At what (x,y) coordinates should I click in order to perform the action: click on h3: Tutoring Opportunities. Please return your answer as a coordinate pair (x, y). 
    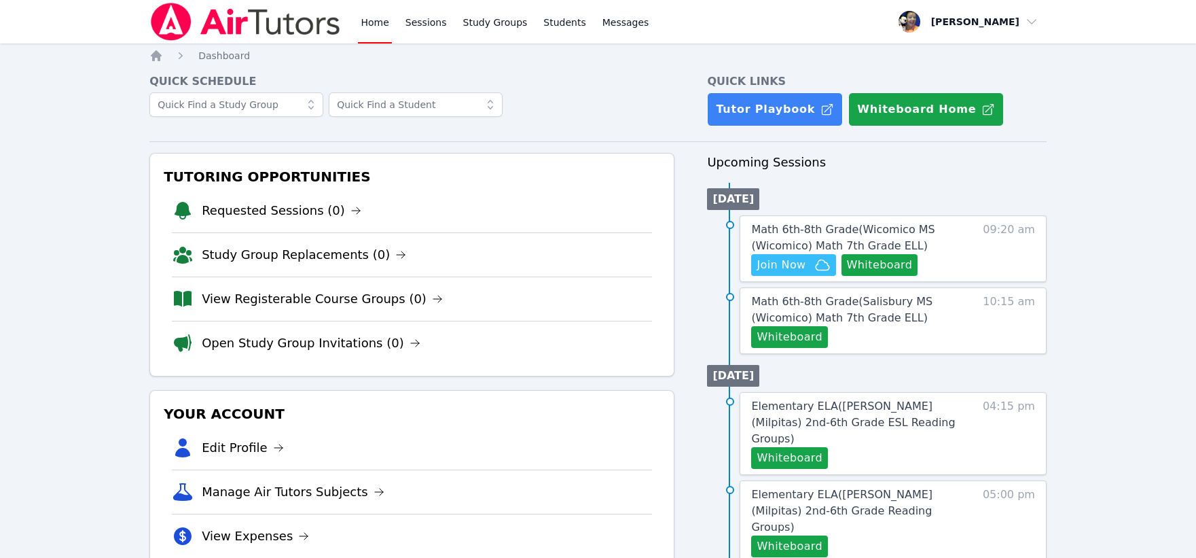
    Looking at the image, I should click on (412, 177).